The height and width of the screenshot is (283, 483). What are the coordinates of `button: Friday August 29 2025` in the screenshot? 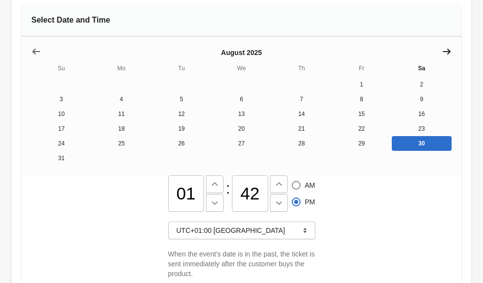 It's located at (362, 143).